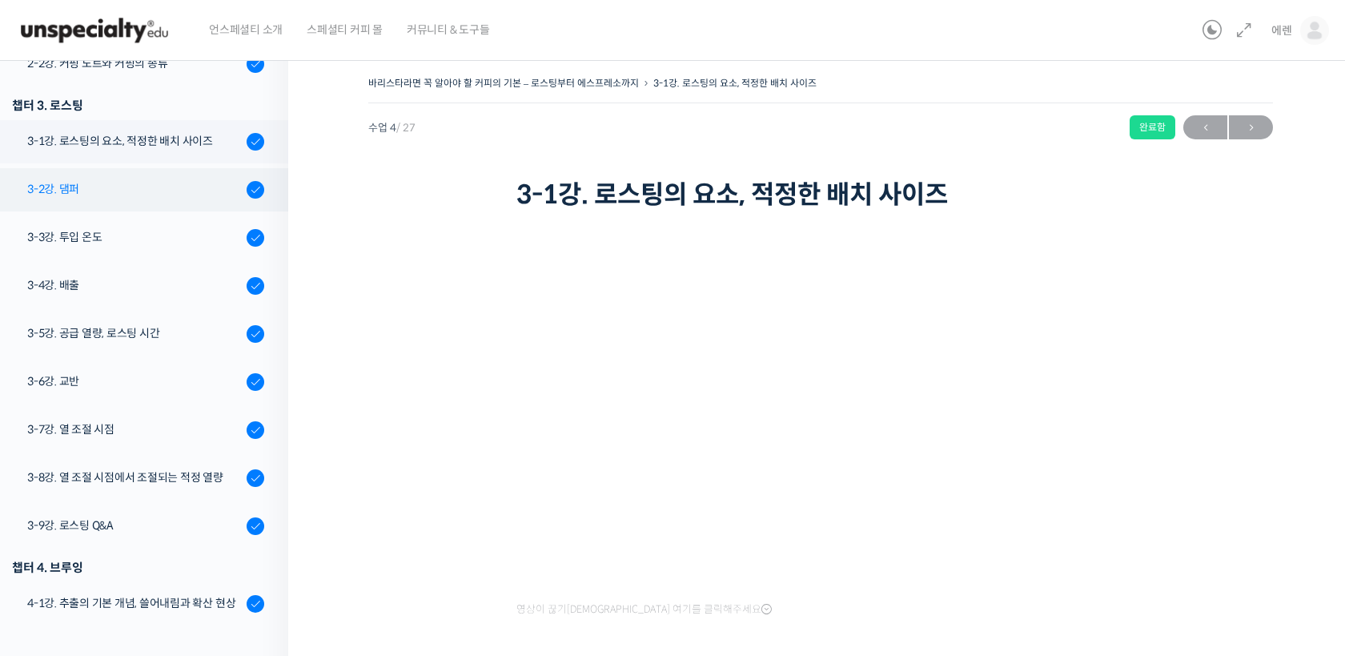 The width and height of the screenshot is (1345, 656). I want to click on span: 수업 4, so click(392, 127).